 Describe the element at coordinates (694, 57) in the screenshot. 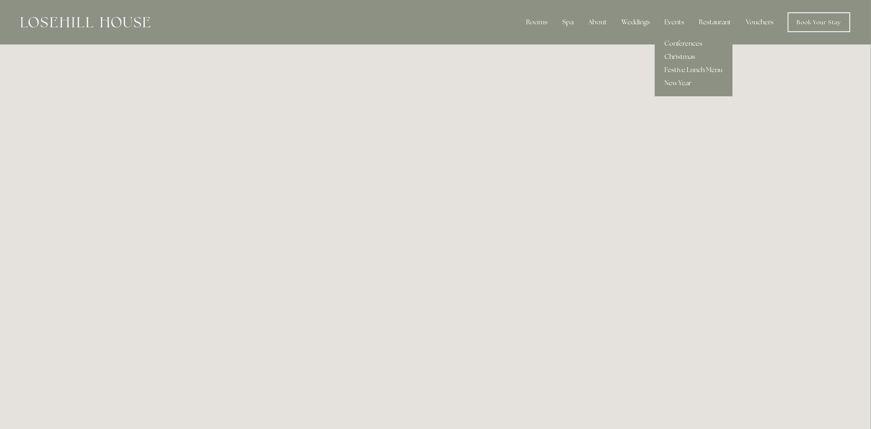

I see `a: Christmas` at that location.